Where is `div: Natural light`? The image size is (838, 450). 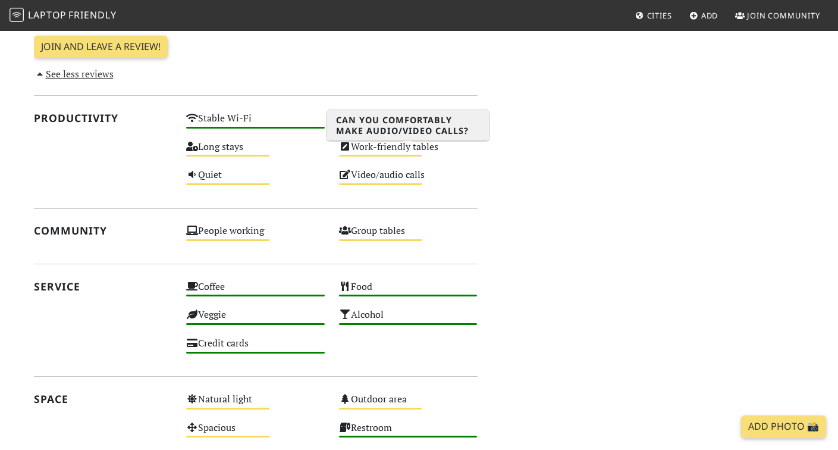
div: Natural light is located at coordinates (255, 405).